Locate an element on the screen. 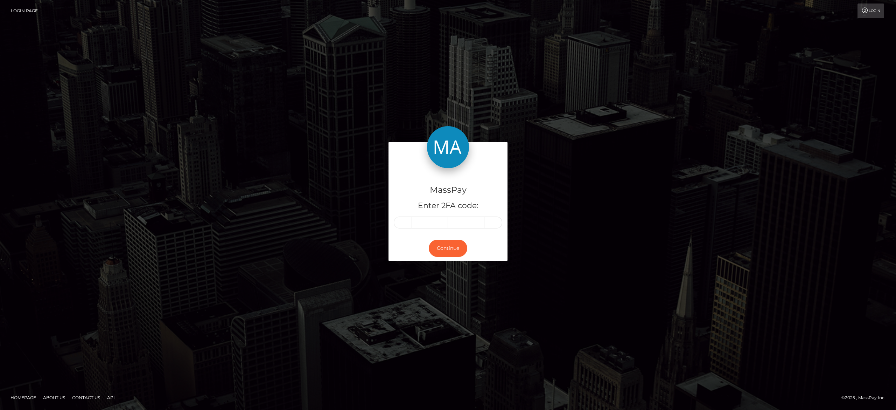 The width and height of the screenshot is (896, 410). h4: MassPay is located at coordinates (448, 190).